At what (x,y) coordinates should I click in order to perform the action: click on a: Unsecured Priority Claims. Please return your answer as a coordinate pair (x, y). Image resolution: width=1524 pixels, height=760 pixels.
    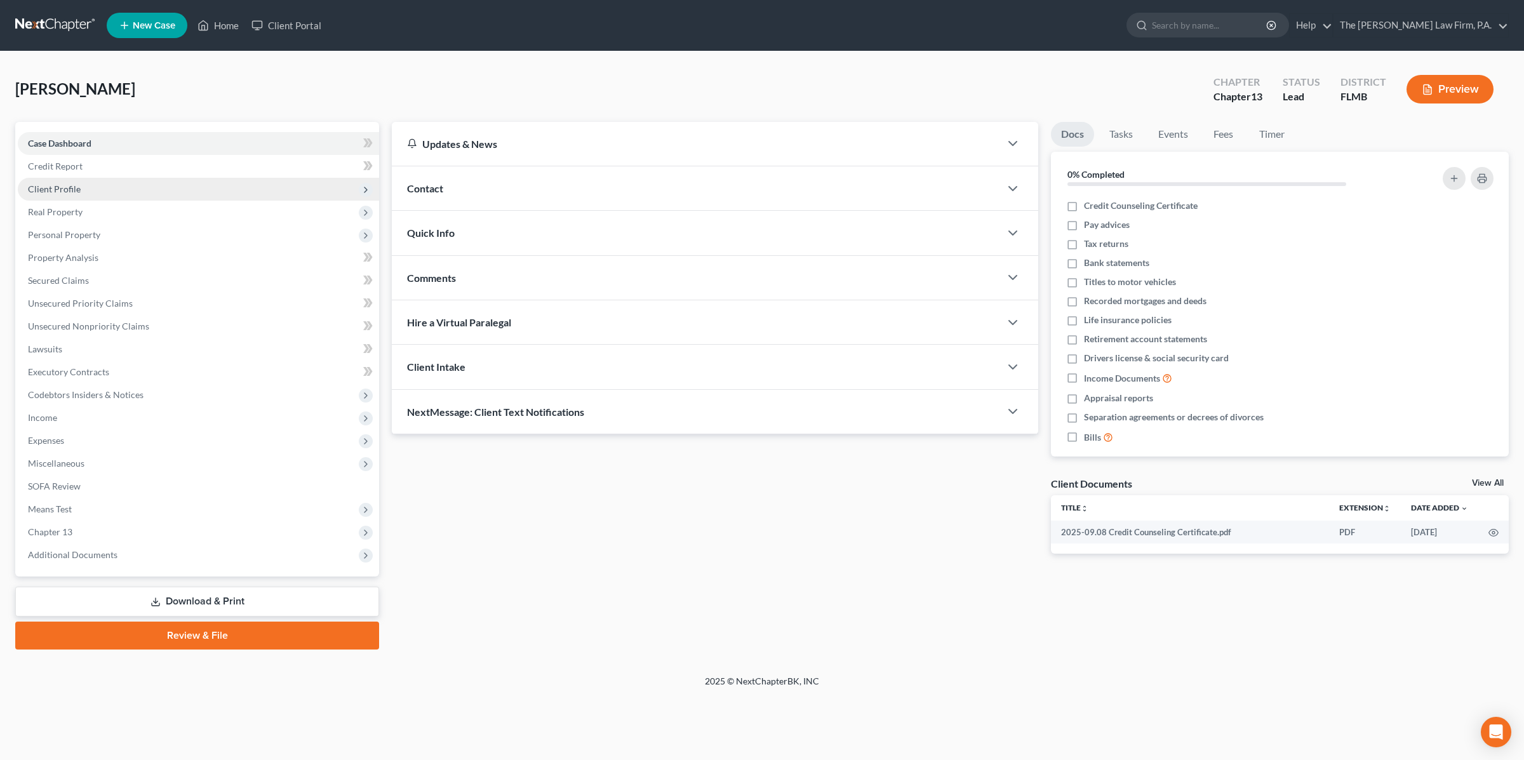
    Looking at the image, I should click on (198, 304).